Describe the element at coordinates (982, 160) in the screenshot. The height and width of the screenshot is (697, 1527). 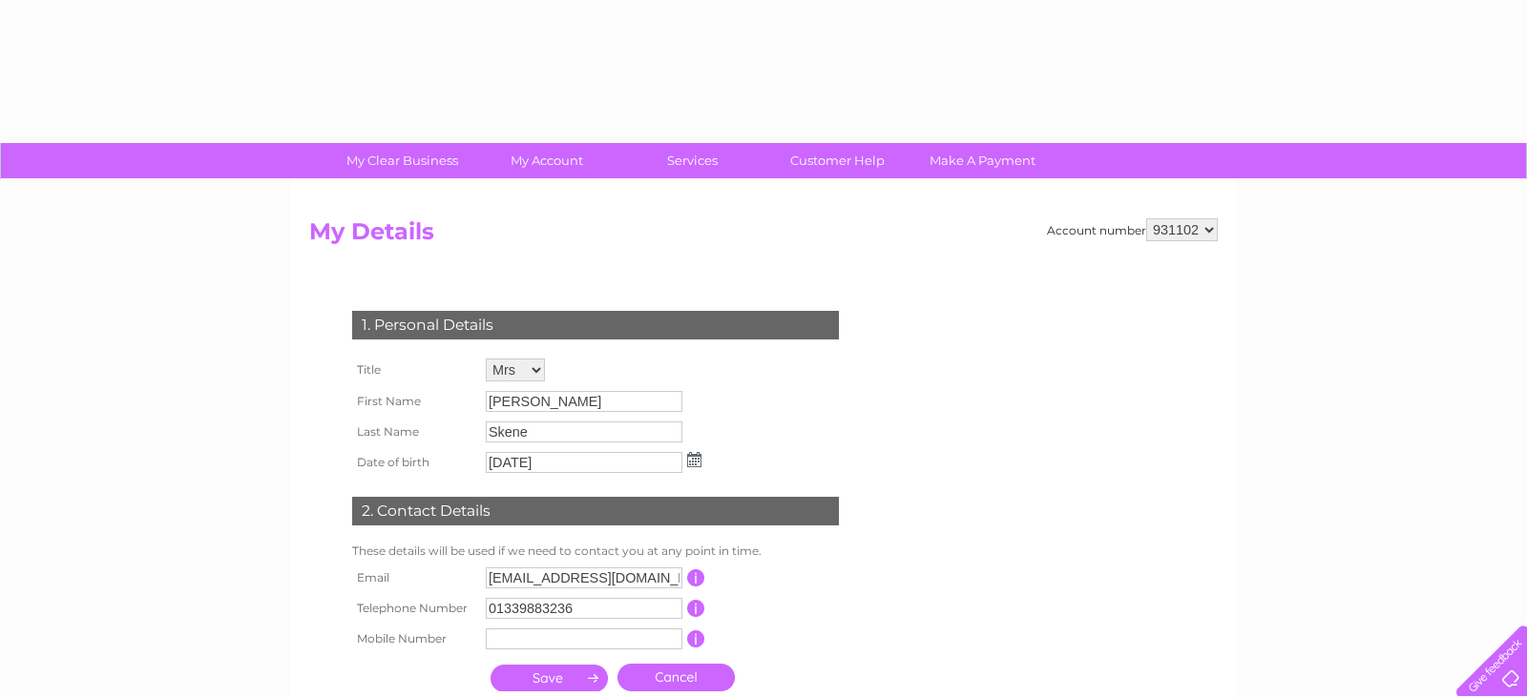
I see `a: Make A Payment` at that location.